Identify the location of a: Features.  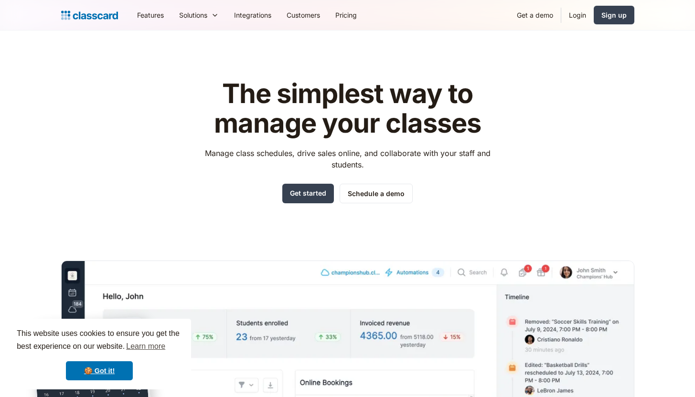
(150, 15).